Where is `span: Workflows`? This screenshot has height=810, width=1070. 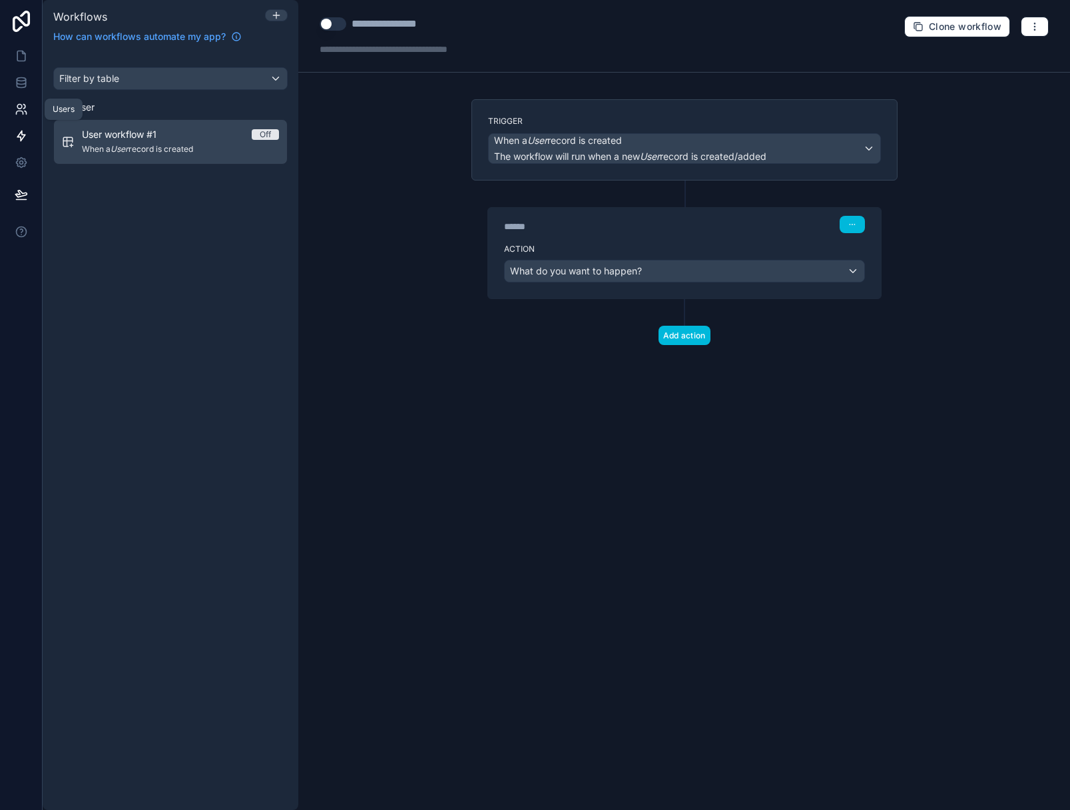
span: Workflows is located at coordinates (80, 17).